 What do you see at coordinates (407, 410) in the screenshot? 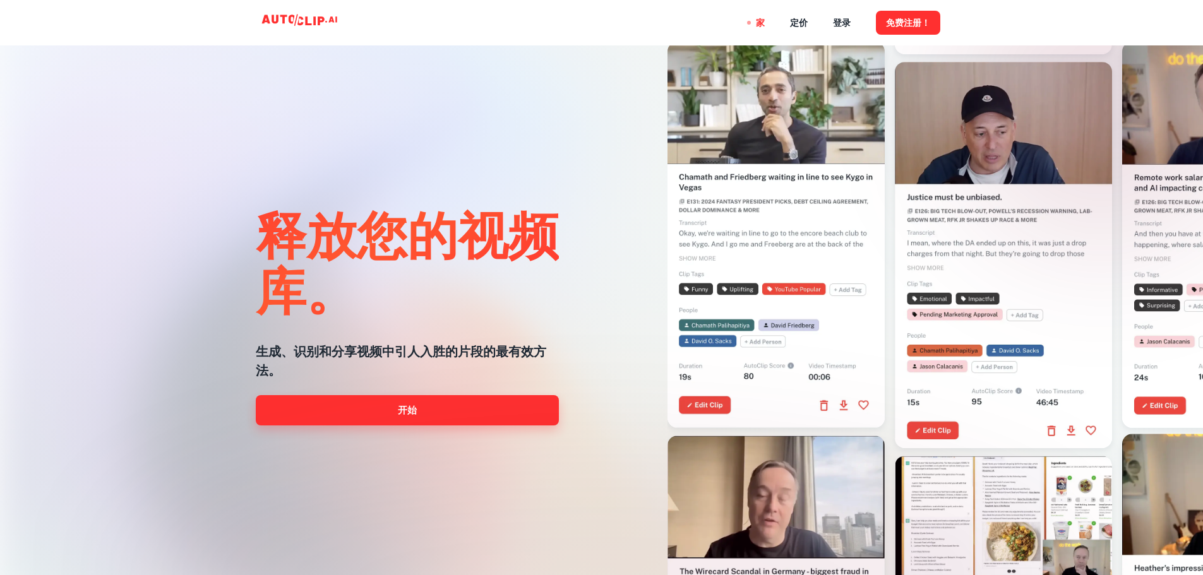
I see `a: 开始` at bounding box center [407, 410].